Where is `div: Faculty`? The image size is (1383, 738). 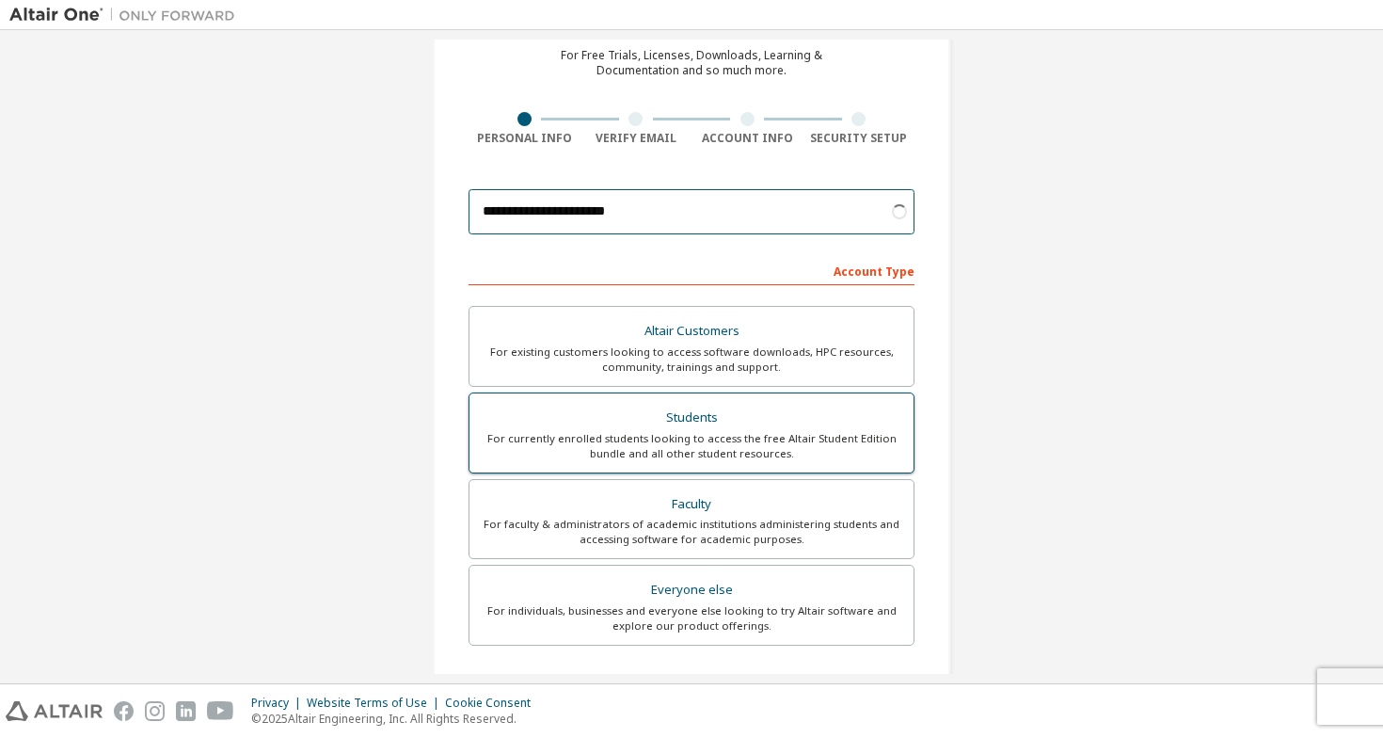 div: Faculty is located at coordinates (692, 504).